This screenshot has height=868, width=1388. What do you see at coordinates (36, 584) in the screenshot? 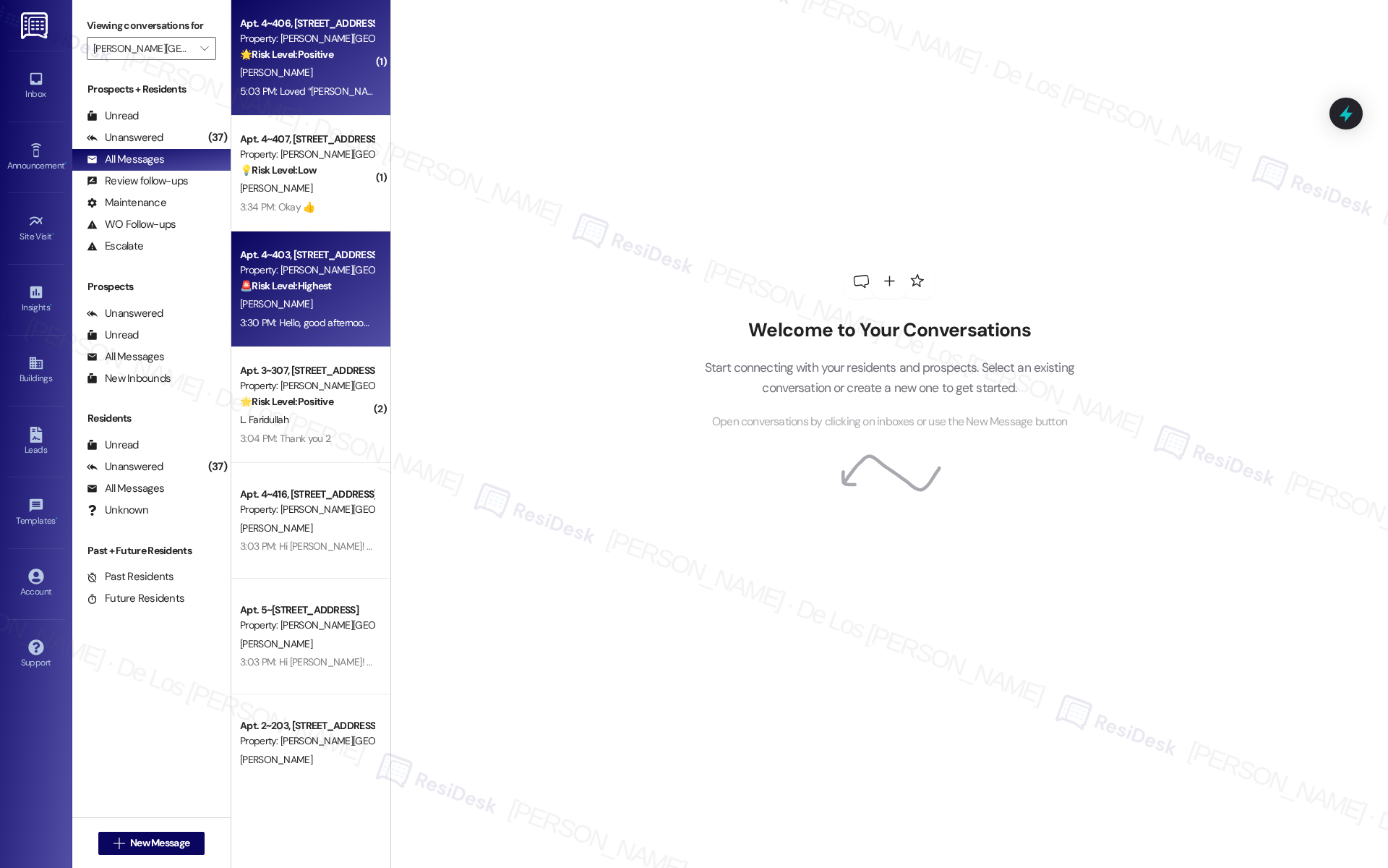
I see `a: Account` at bounding box center [36, 584].